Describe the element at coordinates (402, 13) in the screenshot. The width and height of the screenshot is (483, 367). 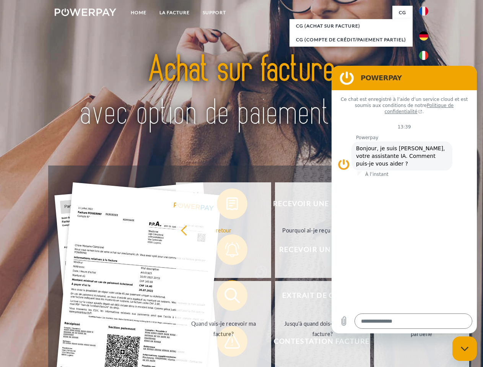
I see `a: CG` at that location.